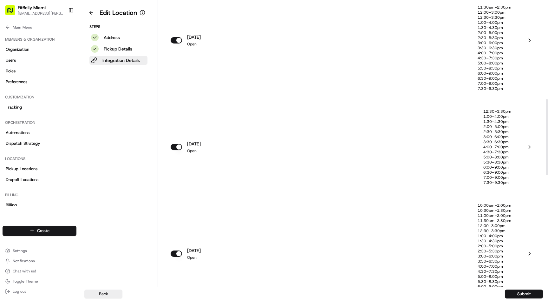  I want to click on p: 11:00am–2:00pm, so click(494, 215).